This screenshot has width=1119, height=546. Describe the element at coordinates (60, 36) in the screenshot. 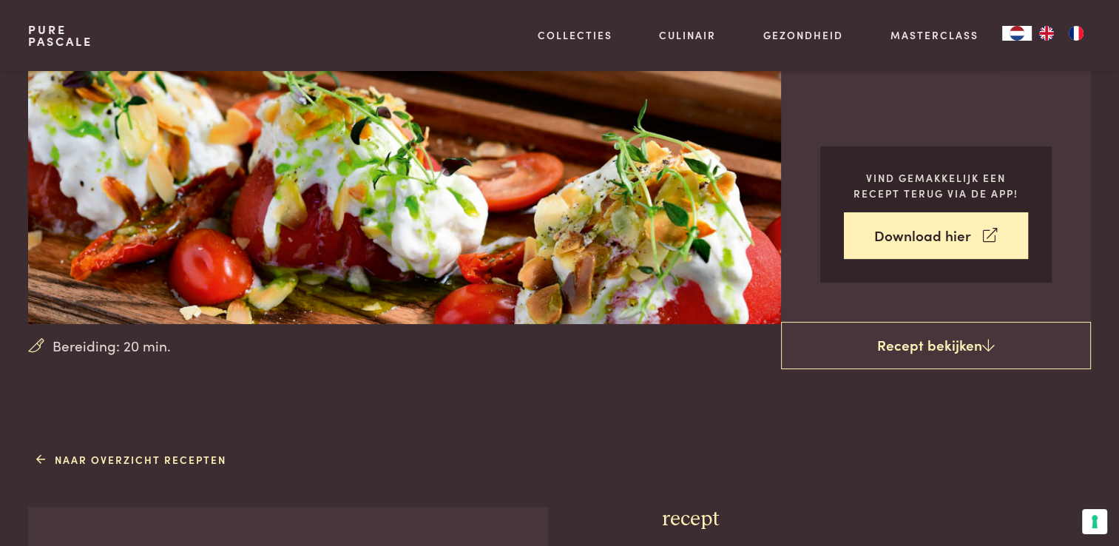

I see `a: PurePascale` at that location.